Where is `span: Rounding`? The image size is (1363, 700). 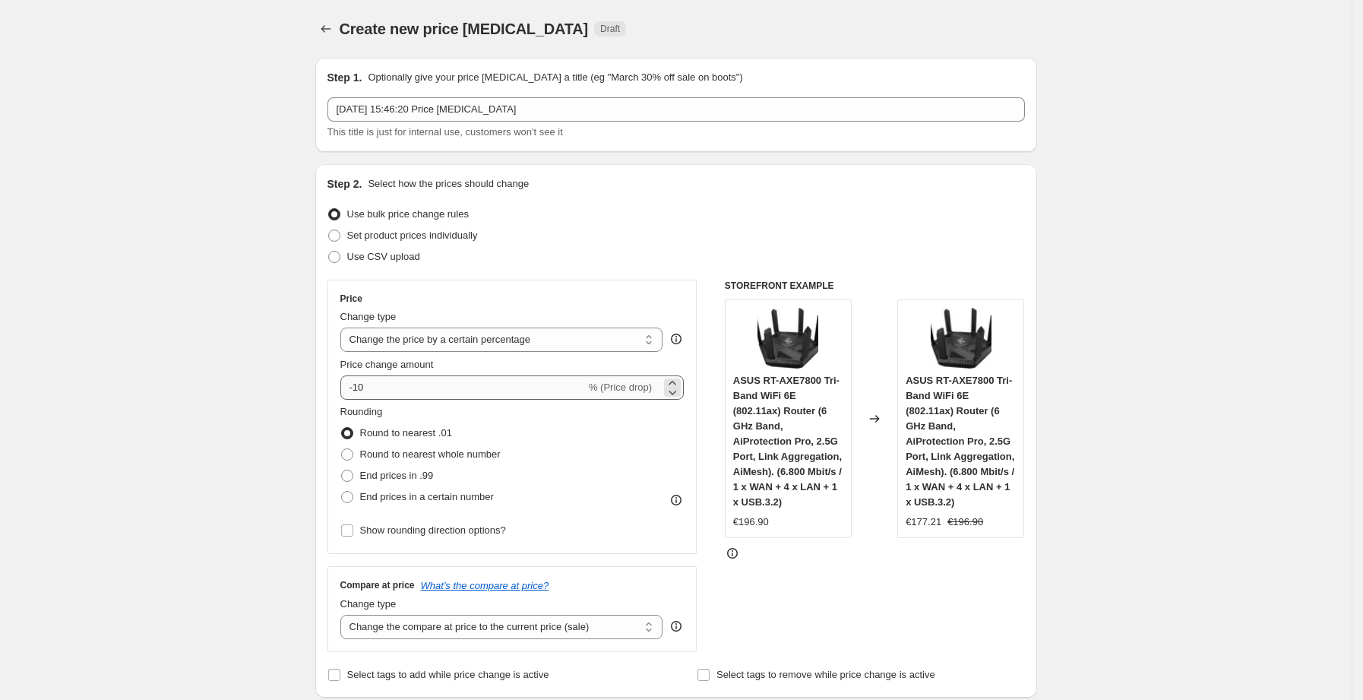
span: Rounding is located at coordinates (362, 411).